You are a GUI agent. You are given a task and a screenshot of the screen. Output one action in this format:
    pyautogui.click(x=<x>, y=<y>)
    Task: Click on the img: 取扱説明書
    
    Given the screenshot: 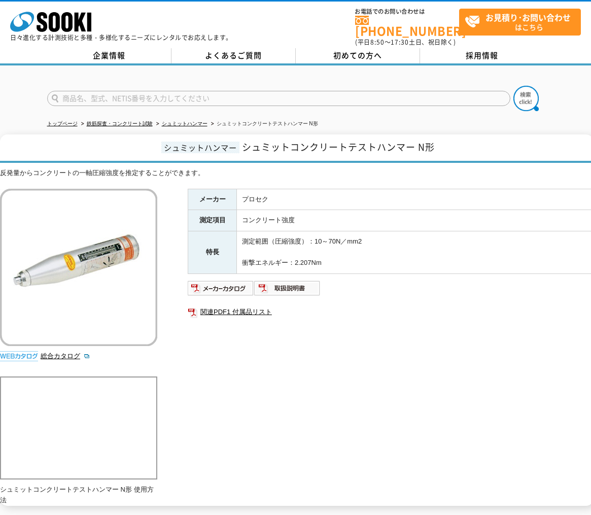 What is the action you would take?
    pyautogui.click(x=287, y=288)
    